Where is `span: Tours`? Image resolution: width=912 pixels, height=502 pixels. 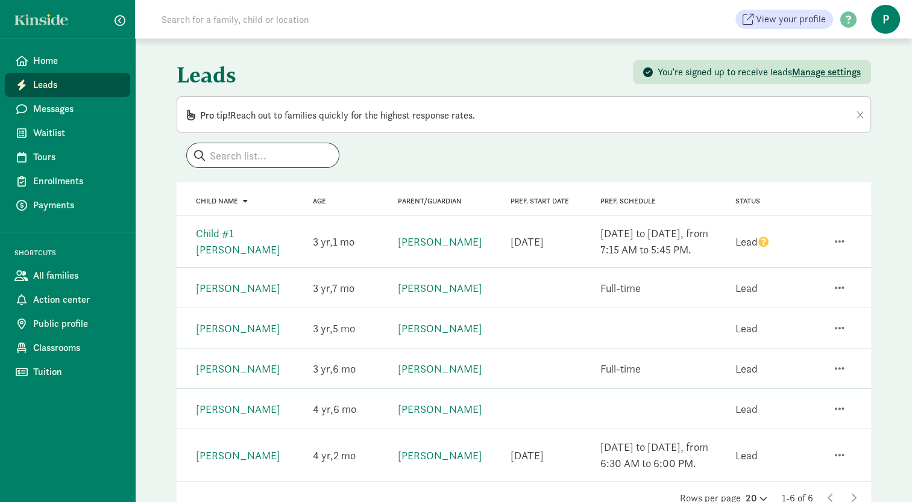 span: Tours is located at coordinates (77, 157).